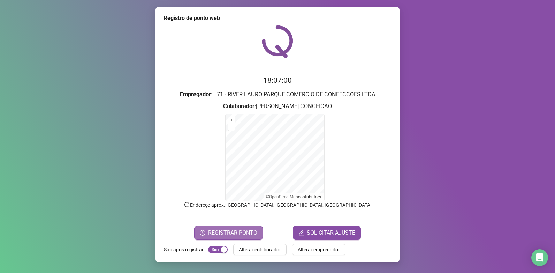  What do you see at coordinates (228, 233) in the screenshot?
I see `button: REGISTRAR PONTO` at bounding box center [228, 233].